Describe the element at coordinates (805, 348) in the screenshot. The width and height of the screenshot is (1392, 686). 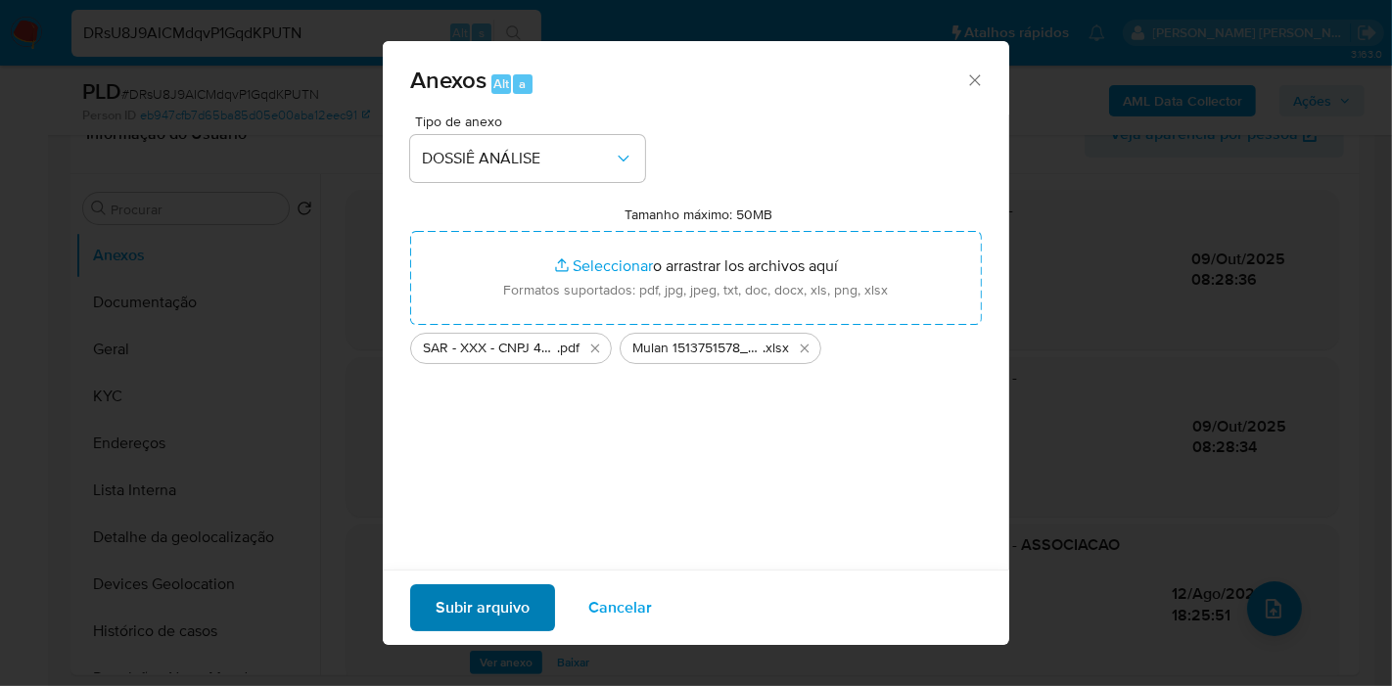
I see `button: Eliminar Mulan 1513751578_2025_10_09_07_48_44.xlsx` at that location.